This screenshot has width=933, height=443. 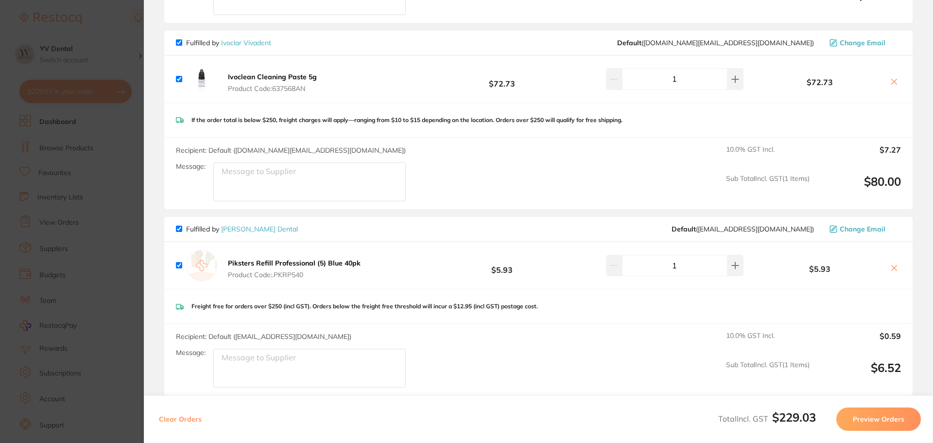 I want to click on output: $0.59, so click(x=859, y=342).